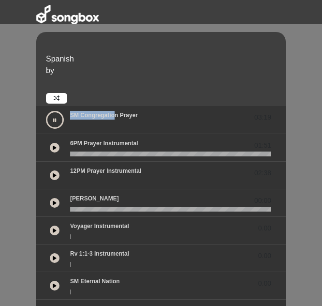 The image size is (322, 306). Describe the element at coordinates (100, 226) in the screenshot. I see `p: Voyager Instrumental` at that location.